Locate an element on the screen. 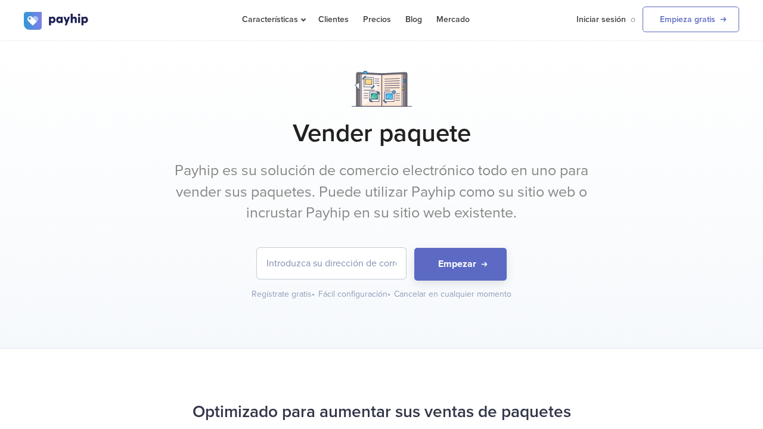 The width and height of the screenshot is (763, 429). img: logo.svg is located at coordinates (57, 21).